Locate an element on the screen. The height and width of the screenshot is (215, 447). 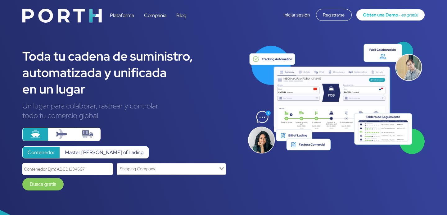
span: Obten una Demo is located at coordinates (380, 15).